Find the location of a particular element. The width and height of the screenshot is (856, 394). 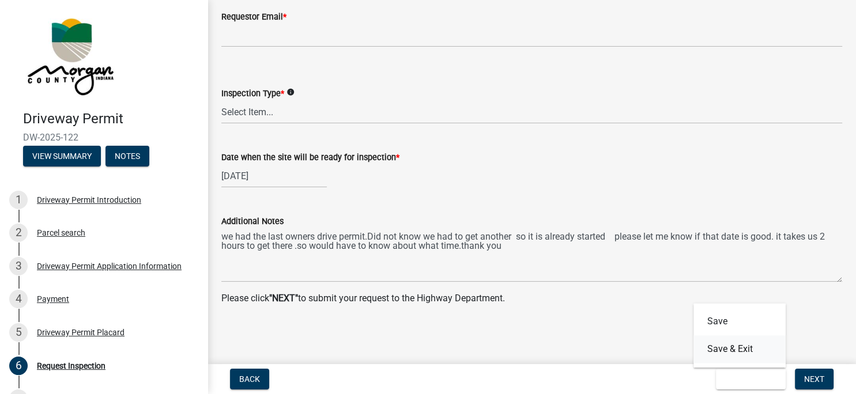

div: 2 is located at coordinates (18, 233).